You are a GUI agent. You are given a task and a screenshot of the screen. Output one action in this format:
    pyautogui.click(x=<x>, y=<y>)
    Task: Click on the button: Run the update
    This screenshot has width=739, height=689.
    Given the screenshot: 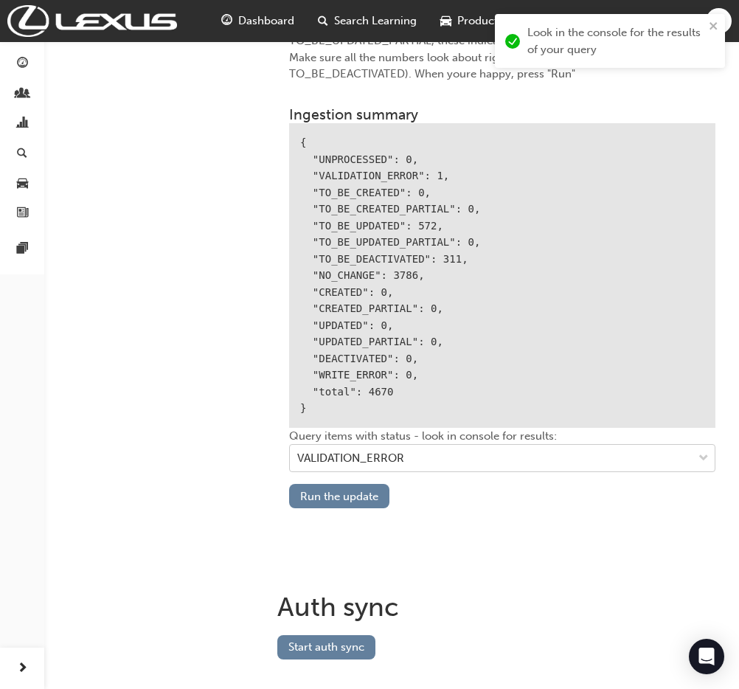 What is the action you would take?
    pyautogui.click(x=339, y=496)
    